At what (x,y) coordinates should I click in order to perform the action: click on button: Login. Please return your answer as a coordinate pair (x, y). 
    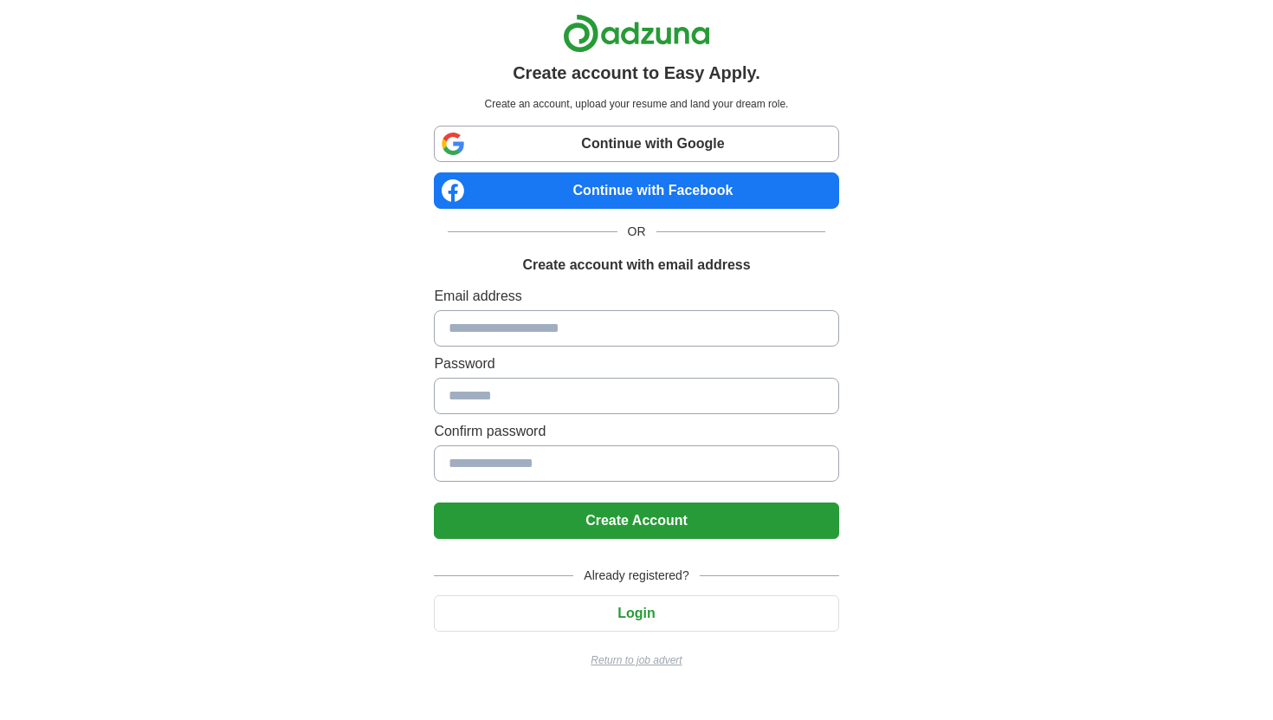
    Looking at the image, I should click on (636, 613).